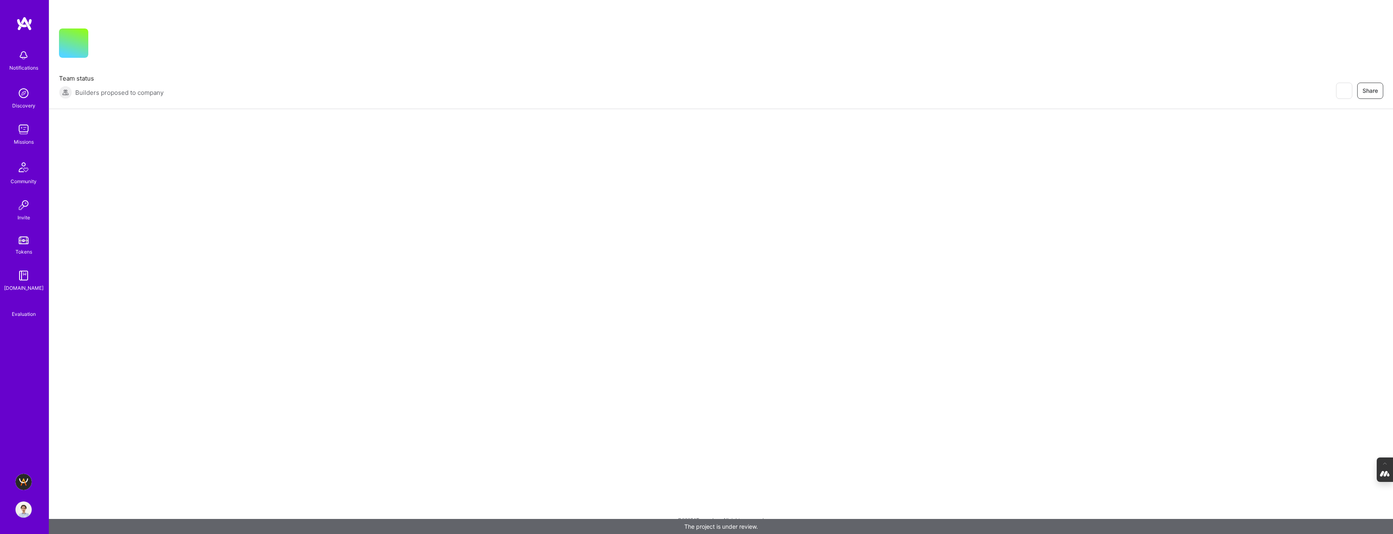 This screenshot has width=1393, height=534. I want to click on div: Evaluation, so click(24, 314).